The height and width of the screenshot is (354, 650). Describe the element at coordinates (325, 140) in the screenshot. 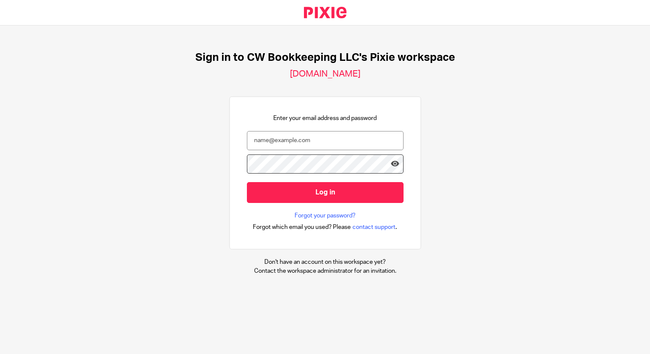

I see `input: name@example.com` at that location.